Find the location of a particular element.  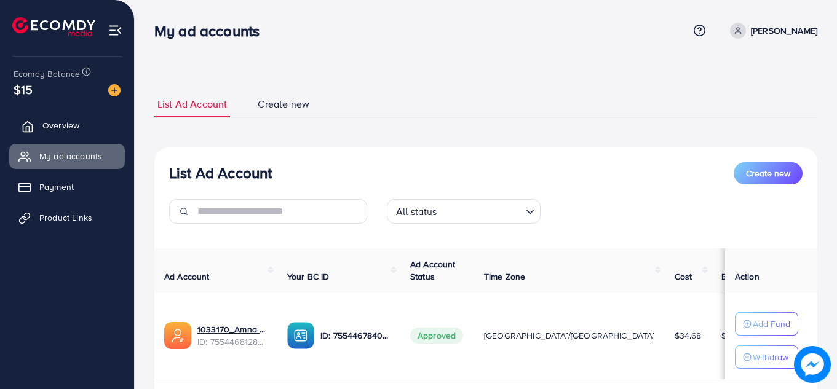

button: Withdraw is located at coordinates (767, 357).